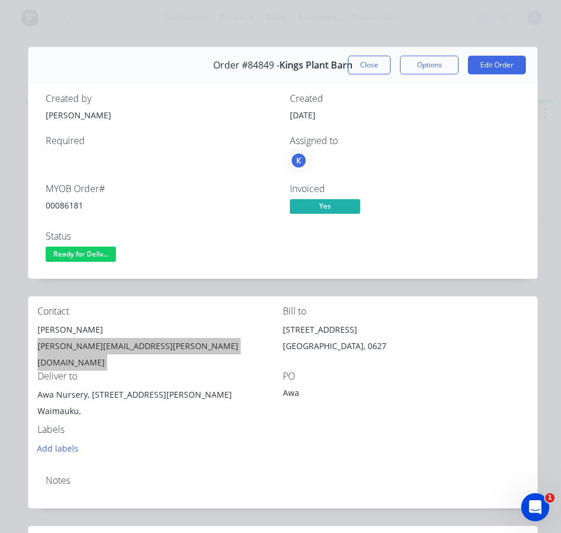  What do you see at coordinates (298, 160) in the screenshot?
I see `button: K` at bounding box center [298, 160].